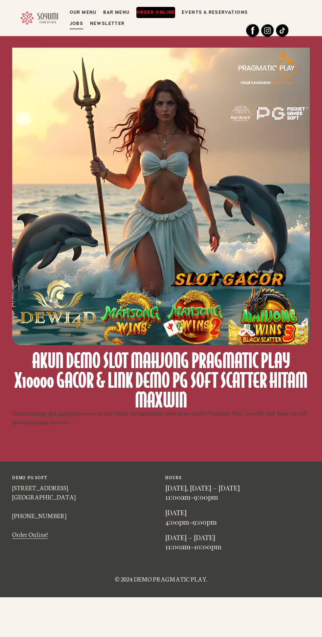  I want to click on a: Newsletter, so click(107, 24).